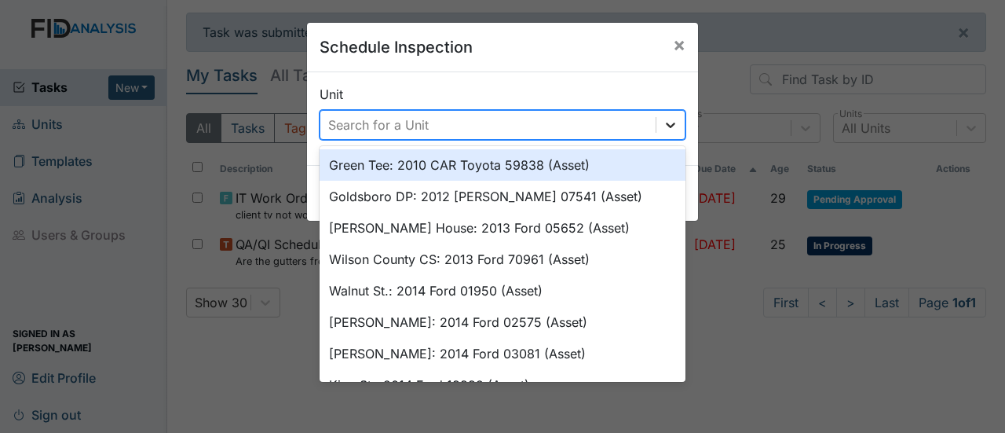 The height and width of the screenshot is (433, 1005). Describe the element at coordinates (503, 291) in the screenshot. I see `div: Walnut St.: 2014 Ford 01950 (Asset)` at that location.